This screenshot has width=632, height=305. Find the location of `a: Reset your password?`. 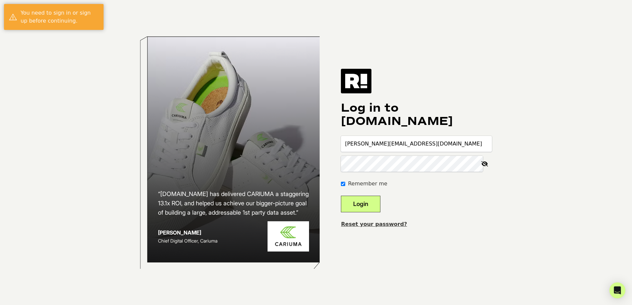

a: Reset your password? is located at coordinates (374, 224).